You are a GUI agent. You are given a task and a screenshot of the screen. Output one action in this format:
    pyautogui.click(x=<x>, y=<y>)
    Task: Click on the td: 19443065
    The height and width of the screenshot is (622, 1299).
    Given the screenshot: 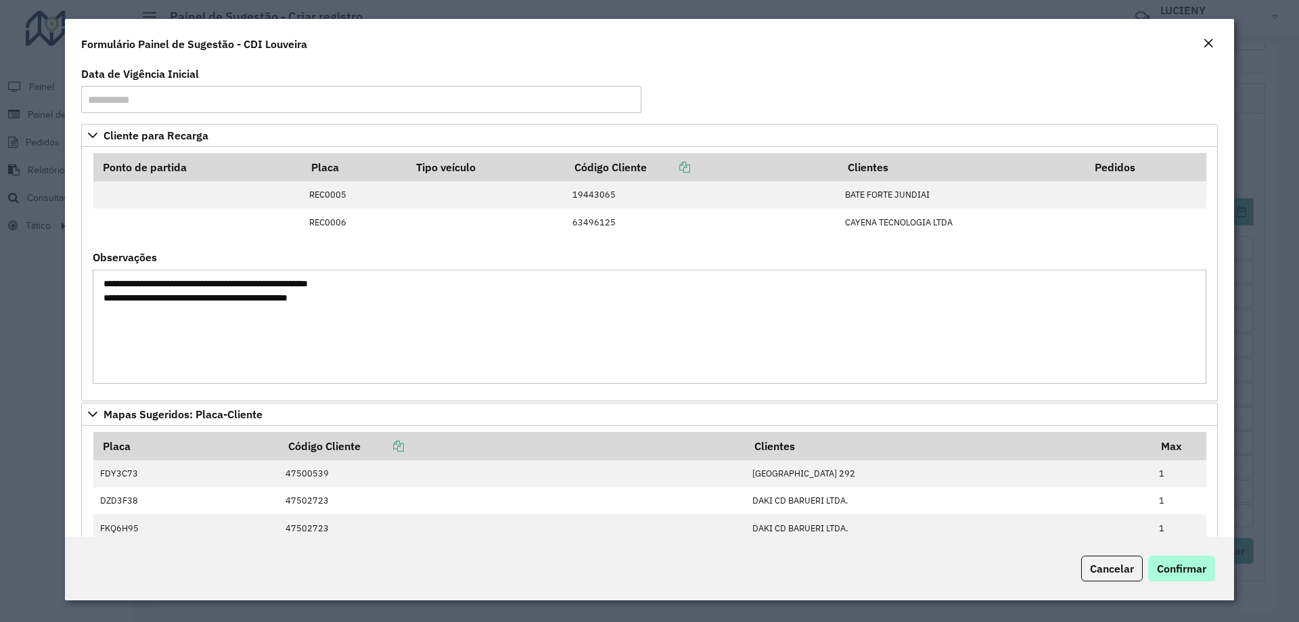 What is the action you would take?
    pyautogui.click(x=701, y=195)
    